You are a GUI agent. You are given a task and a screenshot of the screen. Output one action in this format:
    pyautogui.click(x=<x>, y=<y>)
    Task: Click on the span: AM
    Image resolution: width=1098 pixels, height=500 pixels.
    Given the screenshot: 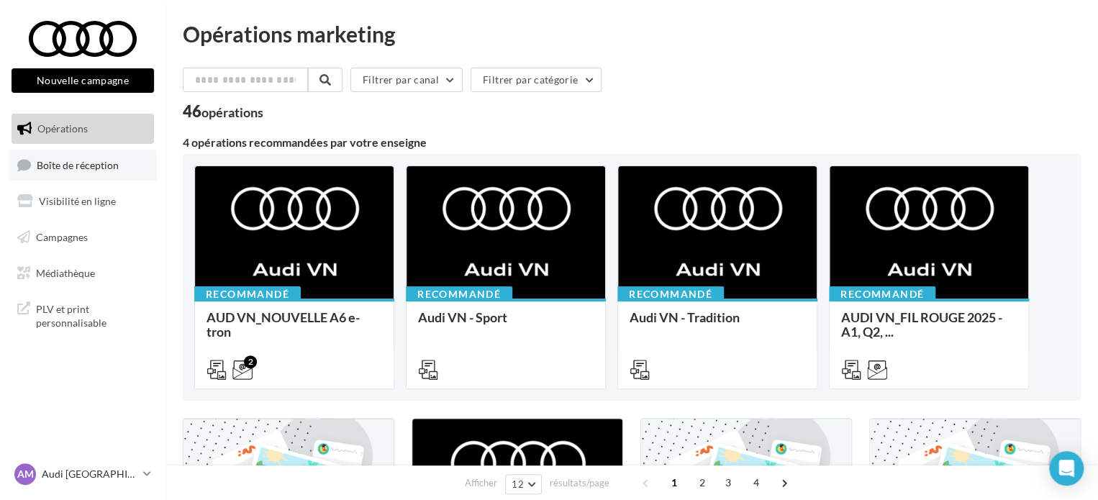 What is the action you would take?
    pyautogui.click(x=25, y=474)
    